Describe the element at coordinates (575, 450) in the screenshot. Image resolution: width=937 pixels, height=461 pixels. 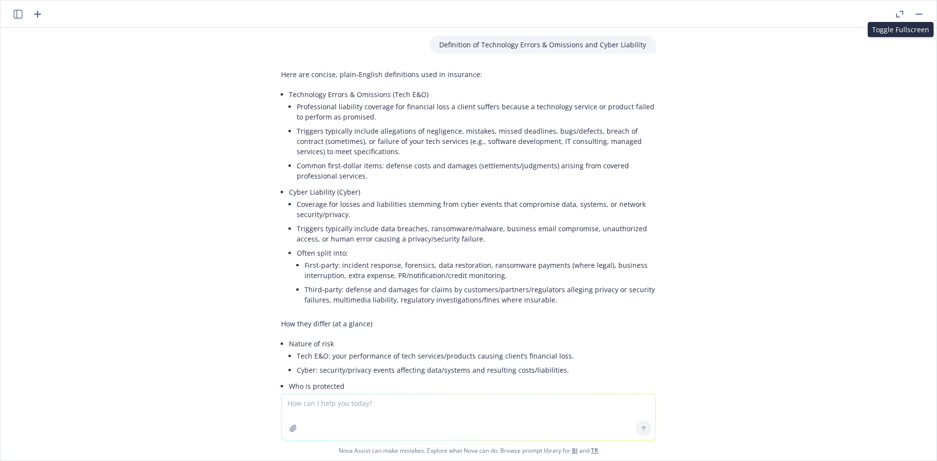
I see `a: BI` at that location.